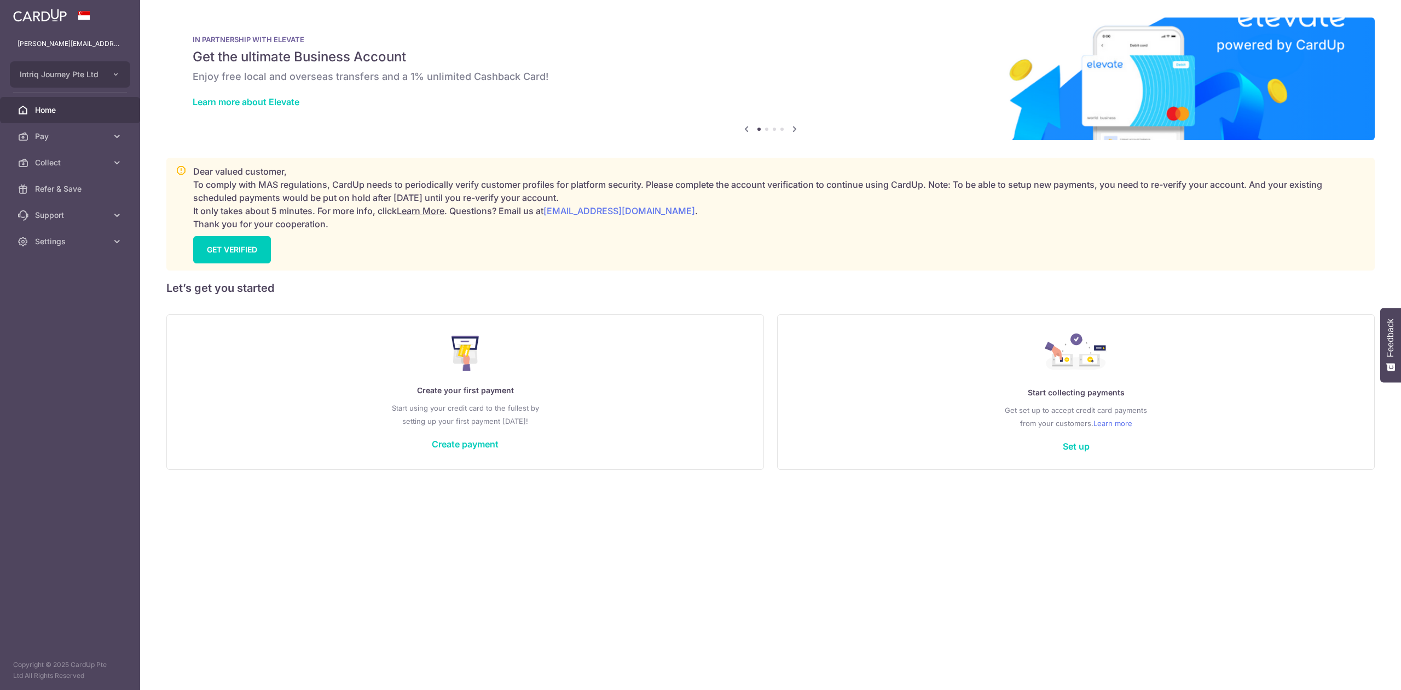 Image resolution: width=1401 pixels, height=690 pixels. I want to click on img: Make Payment, so click(465, 353).